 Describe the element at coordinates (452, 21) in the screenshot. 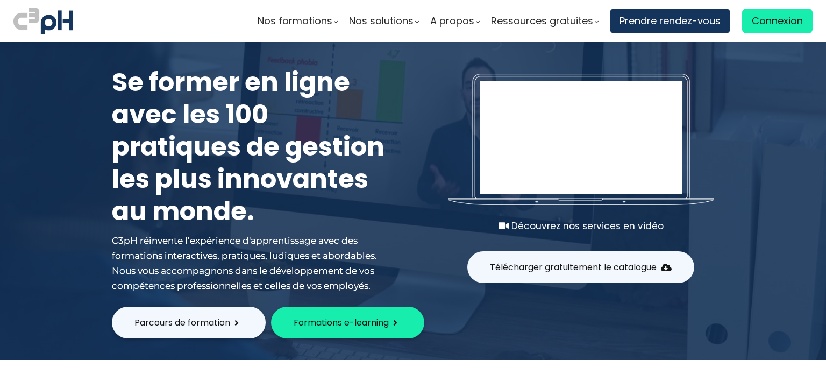

I see `span: A propos` at that location.